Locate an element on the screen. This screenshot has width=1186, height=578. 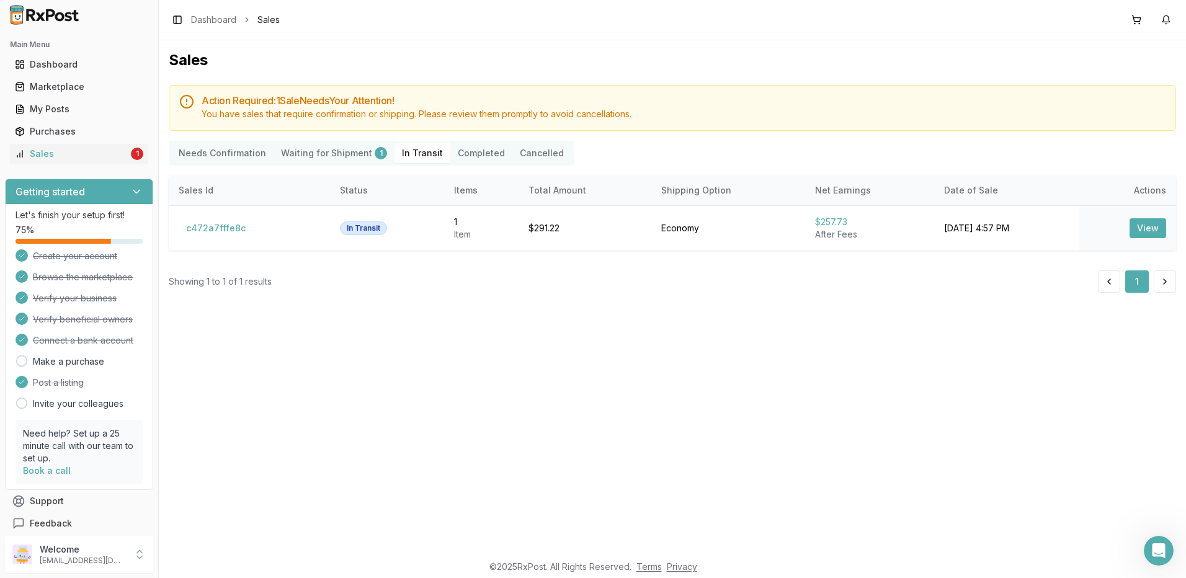
a: My Posts is located at coordinates (79, 109).